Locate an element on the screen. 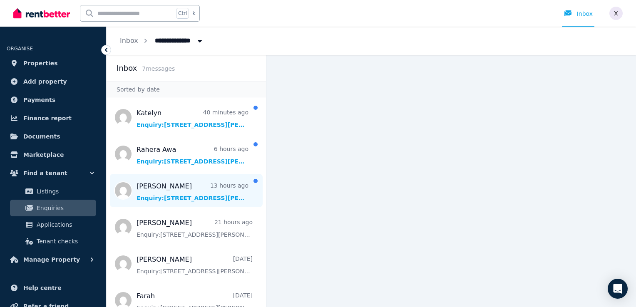 This screenshot has width=636, height=307. h2: Inbox is located at coordinates (127, 68).